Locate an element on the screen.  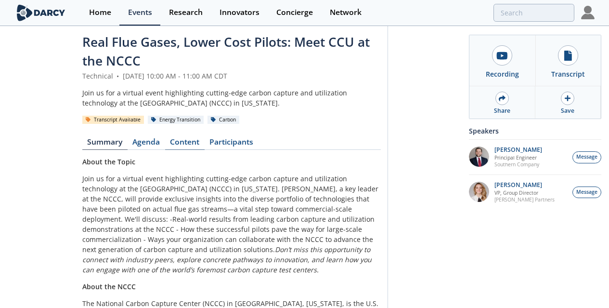
strong: About the NCCC is located at coordinates (109, 286).